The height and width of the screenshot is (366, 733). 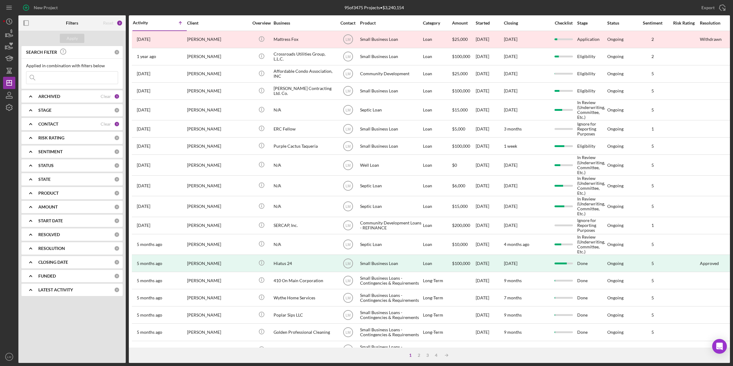 I want to click on div: Applied in combination with filters below, so click(x=72, y=66).